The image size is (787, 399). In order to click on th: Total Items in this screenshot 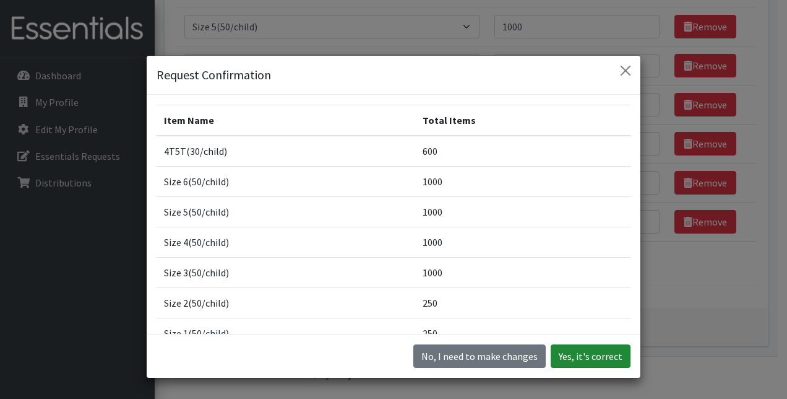, I will do `click(523, 120)`.